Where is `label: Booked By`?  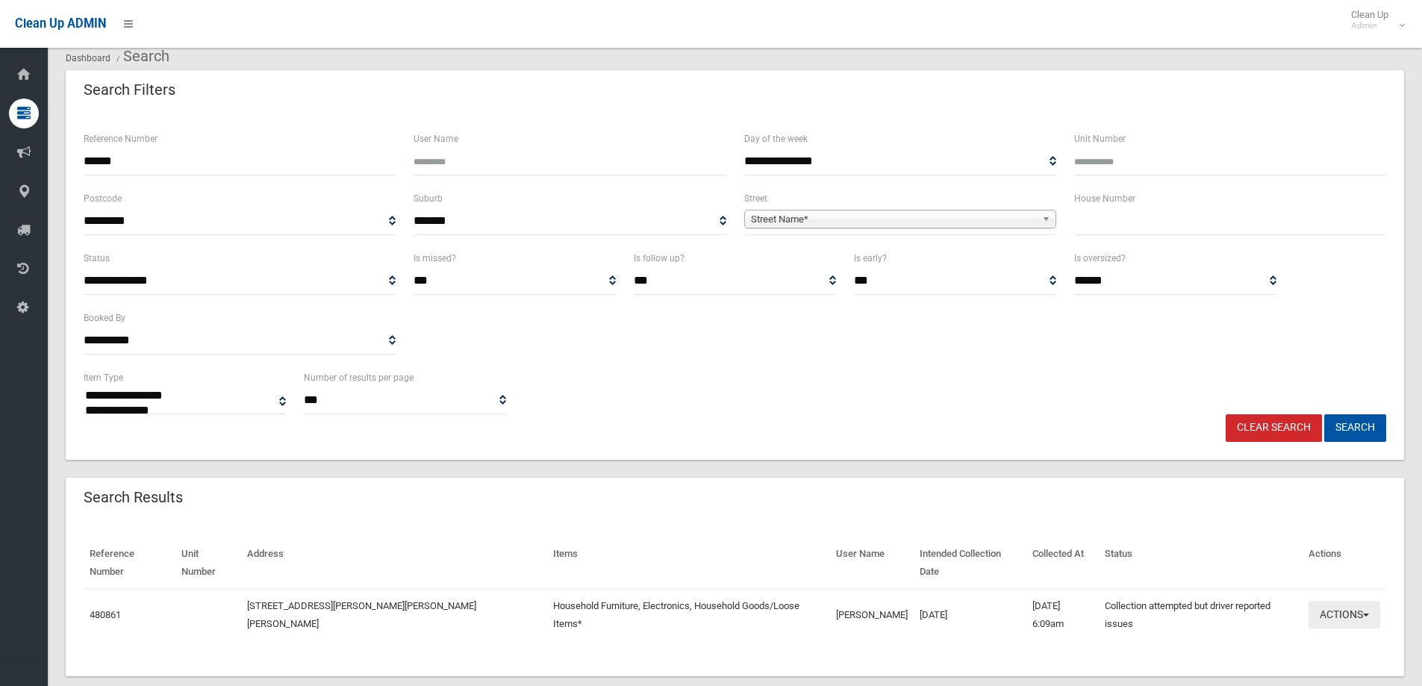
label: Booked By is located at coordinates (105, 318).